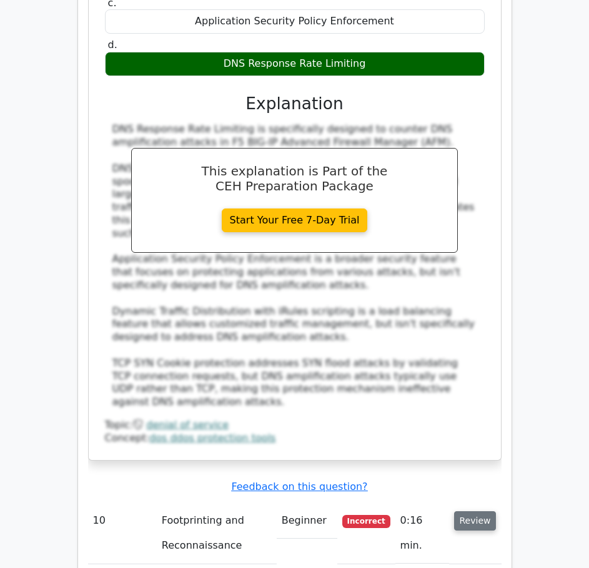 This screenshot has height=568, width=589. What do you see at coordinates (212, 438) in the screenshot?
I see `a: dos ddos protection tools` at bounding box center [212, 438].